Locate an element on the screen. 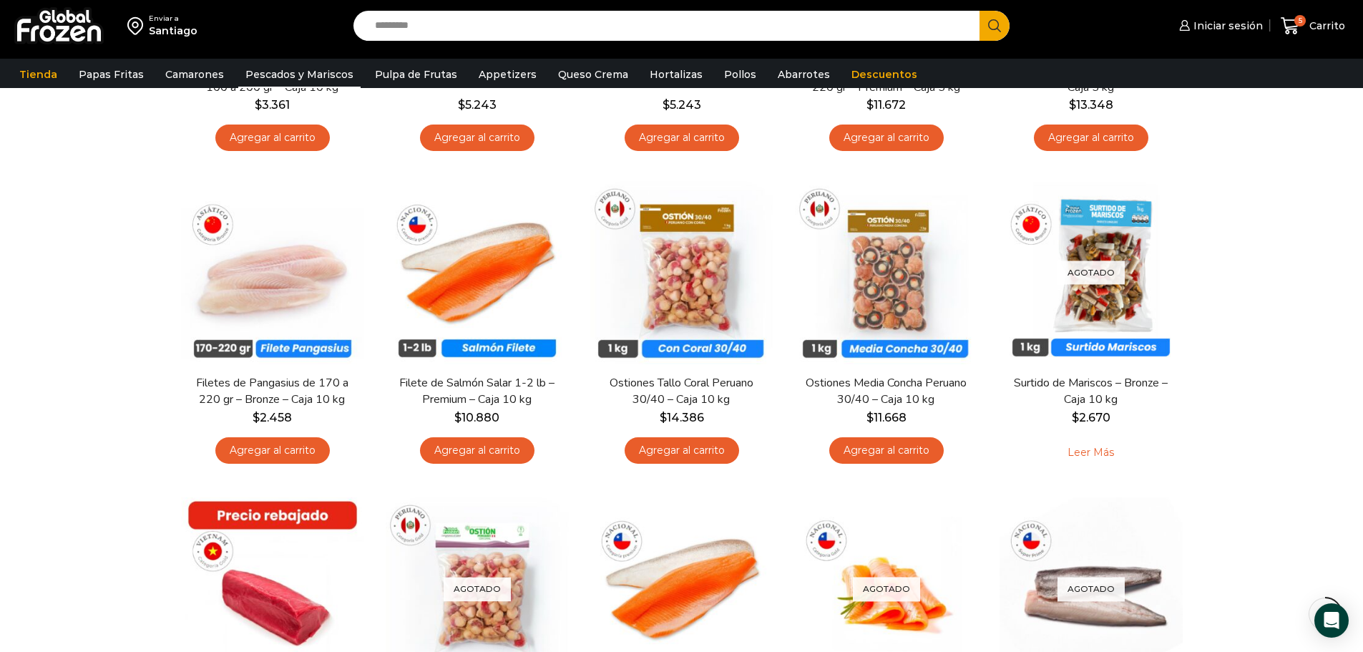 Image resolution: width=1363 pixels, height=652 pixels. a: Agregar al carrito: “Filetes de Merluza Hubbsi de 100 a 200 gr – Caja 10 kg” is located at coordinates (273, 137).